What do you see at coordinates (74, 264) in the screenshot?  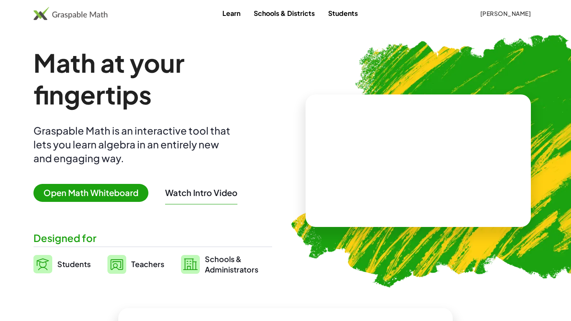 I see `span: Students` at bounding box center [74, 264].